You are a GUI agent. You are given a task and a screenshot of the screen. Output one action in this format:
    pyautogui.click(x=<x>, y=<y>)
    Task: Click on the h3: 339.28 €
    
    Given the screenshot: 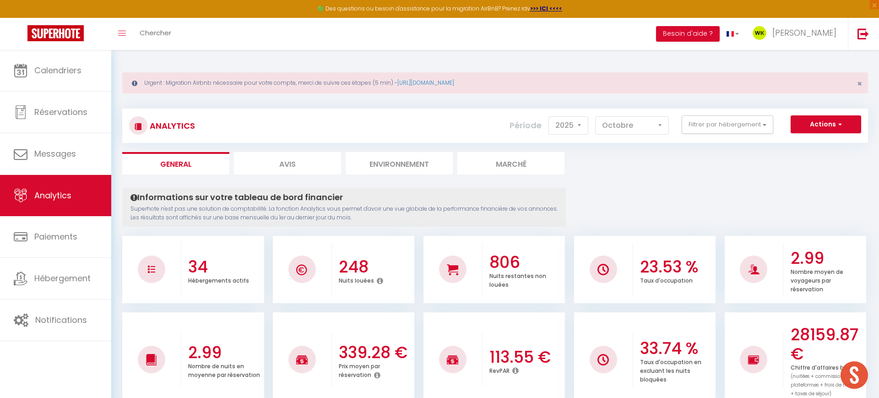 What is the action you would take?
    pyautogui.click(x=375, y=353)
    